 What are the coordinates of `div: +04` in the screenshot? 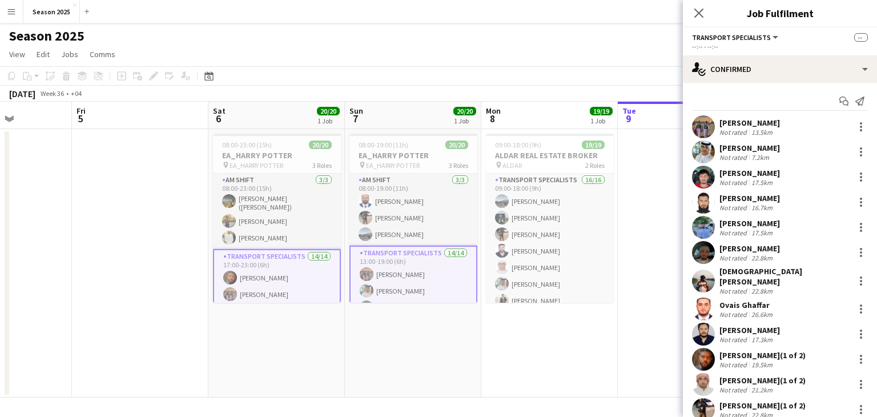 It's located at (76, 93).